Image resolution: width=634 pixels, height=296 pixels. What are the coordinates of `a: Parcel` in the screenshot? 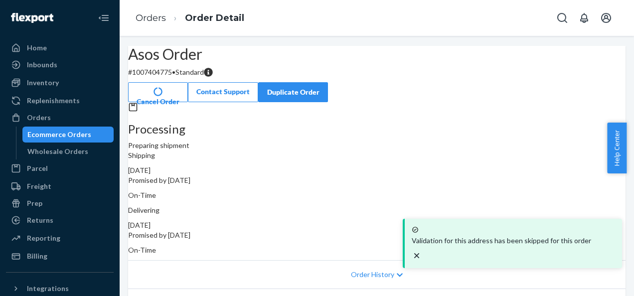 It's located at (60, 168).